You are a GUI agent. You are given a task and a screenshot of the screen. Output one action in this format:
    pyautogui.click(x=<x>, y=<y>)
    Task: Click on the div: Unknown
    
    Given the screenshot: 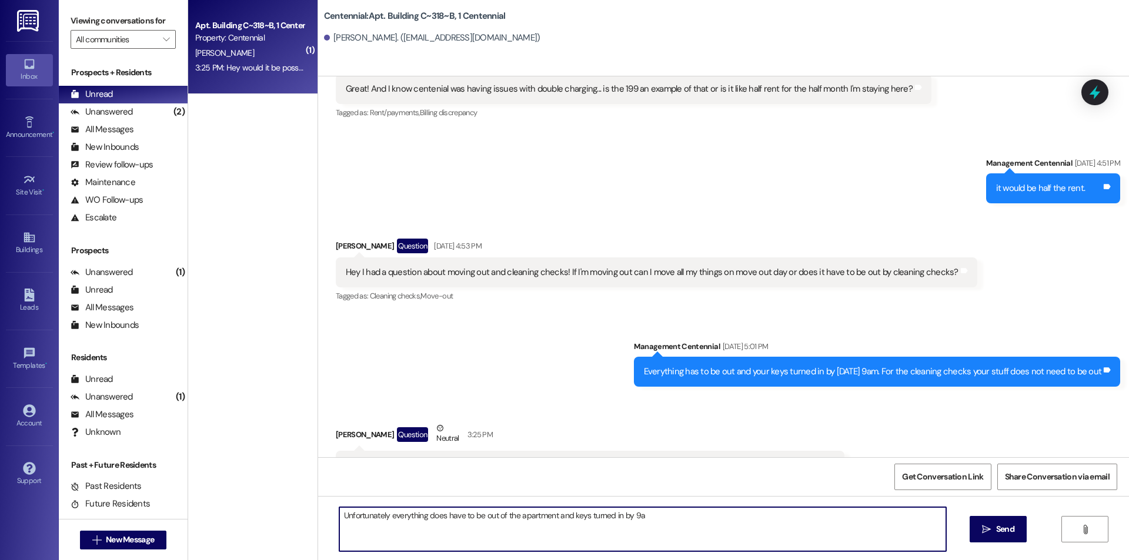 What is the action you would take?
    pyautogui.click(x=95, y=432)
    